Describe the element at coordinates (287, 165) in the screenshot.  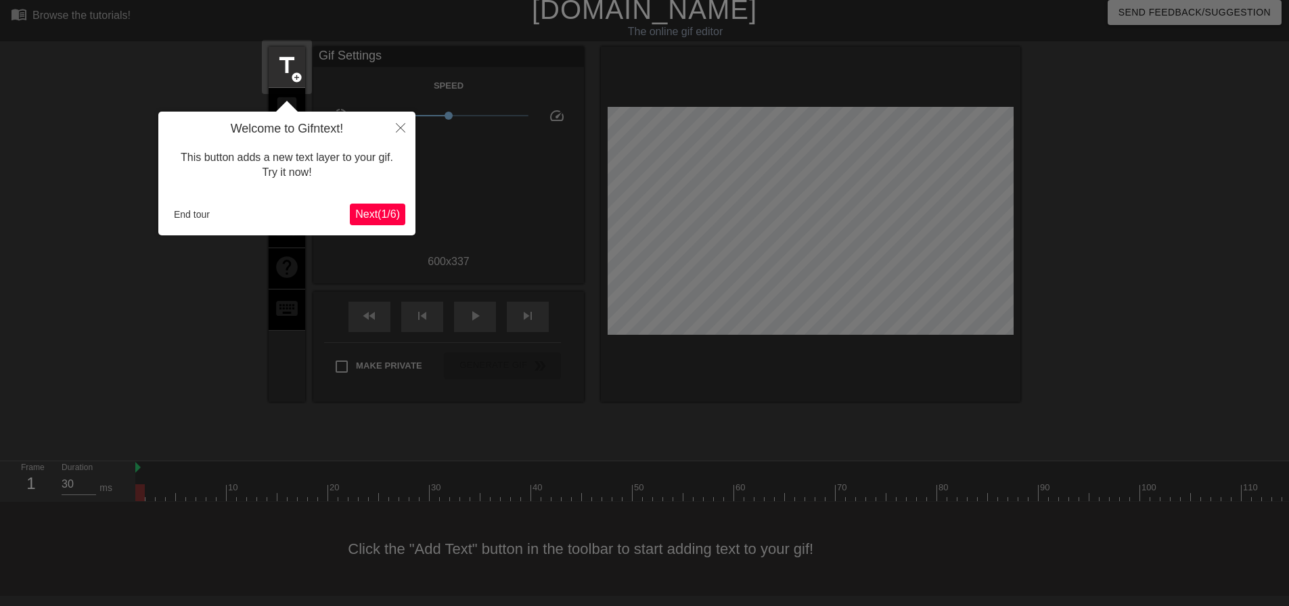
I see `div: This button adds a new text layer to your gif. Try it now!` at that location.